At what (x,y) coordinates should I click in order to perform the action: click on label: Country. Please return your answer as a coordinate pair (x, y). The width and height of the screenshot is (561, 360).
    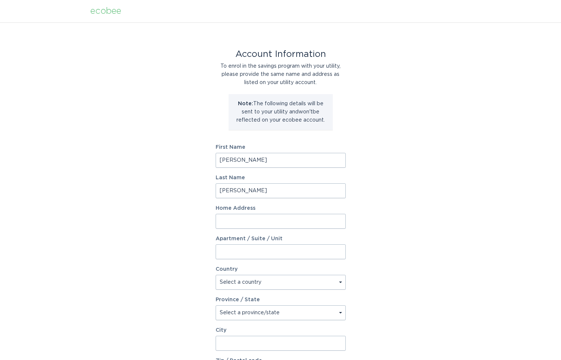
    Looking at the image, I should click on (227, 269).